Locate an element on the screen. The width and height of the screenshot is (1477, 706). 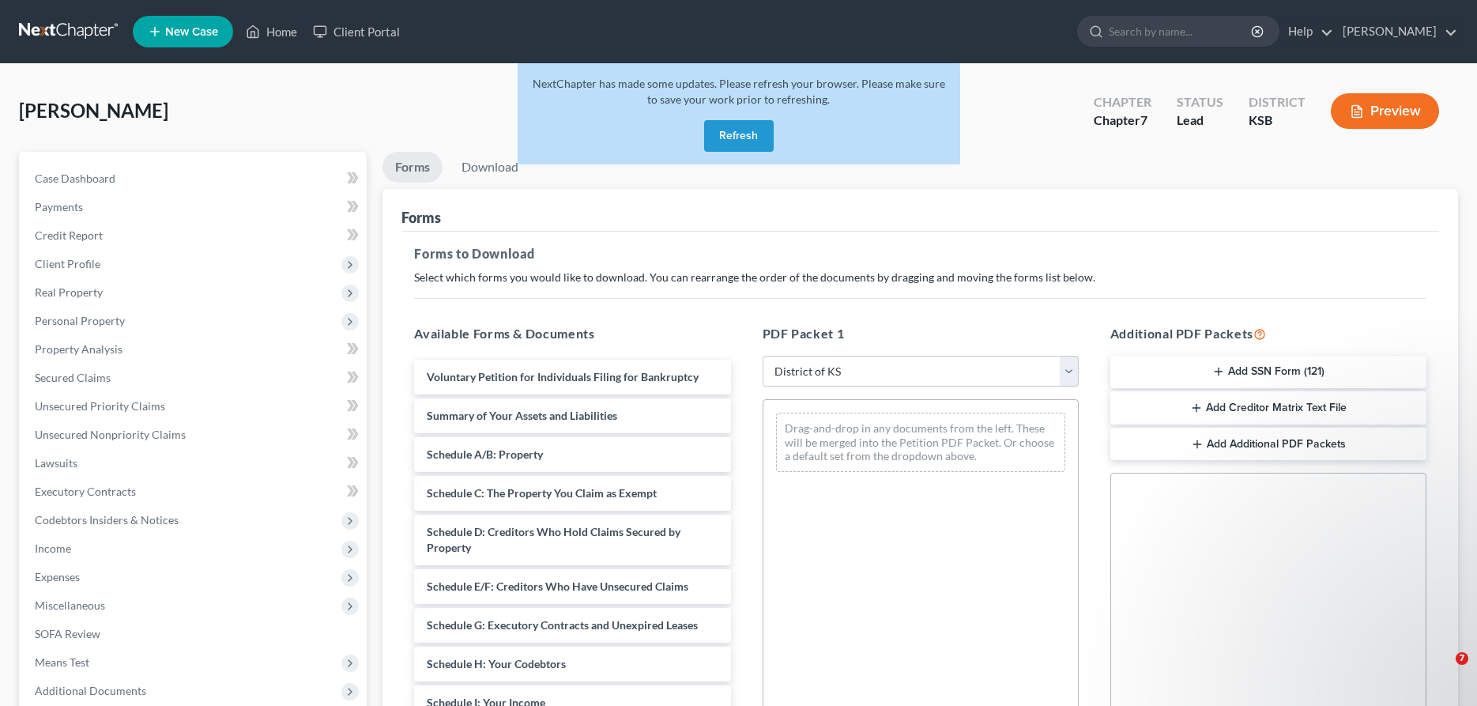
span: Summary of Your Assets and Liabilities is located at coordinates (522, 415).